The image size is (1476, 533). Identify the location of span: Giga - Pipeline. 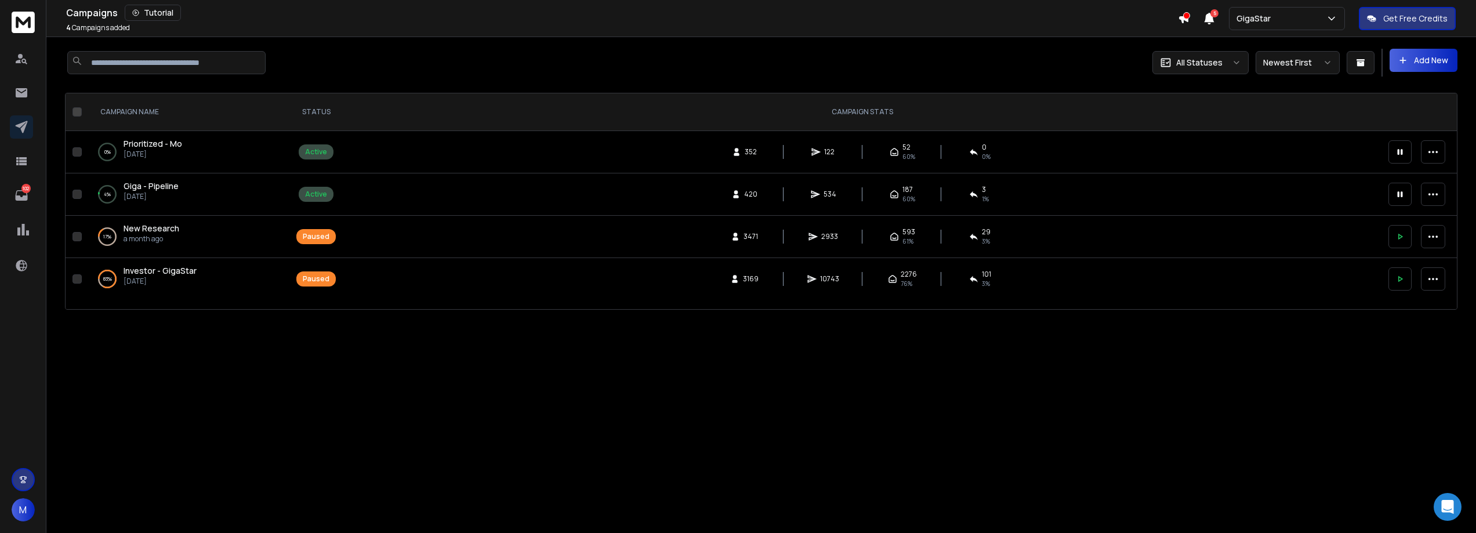
(151, 186).